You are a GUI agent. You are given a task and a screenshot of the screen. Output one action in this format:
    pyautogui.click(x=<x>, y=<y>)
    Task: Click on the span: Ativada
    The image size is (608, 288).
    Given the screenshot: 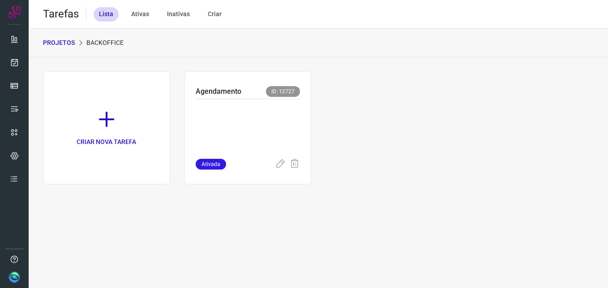 What is the action you would take?
    pyautogui.click(x=211, y=164)
    